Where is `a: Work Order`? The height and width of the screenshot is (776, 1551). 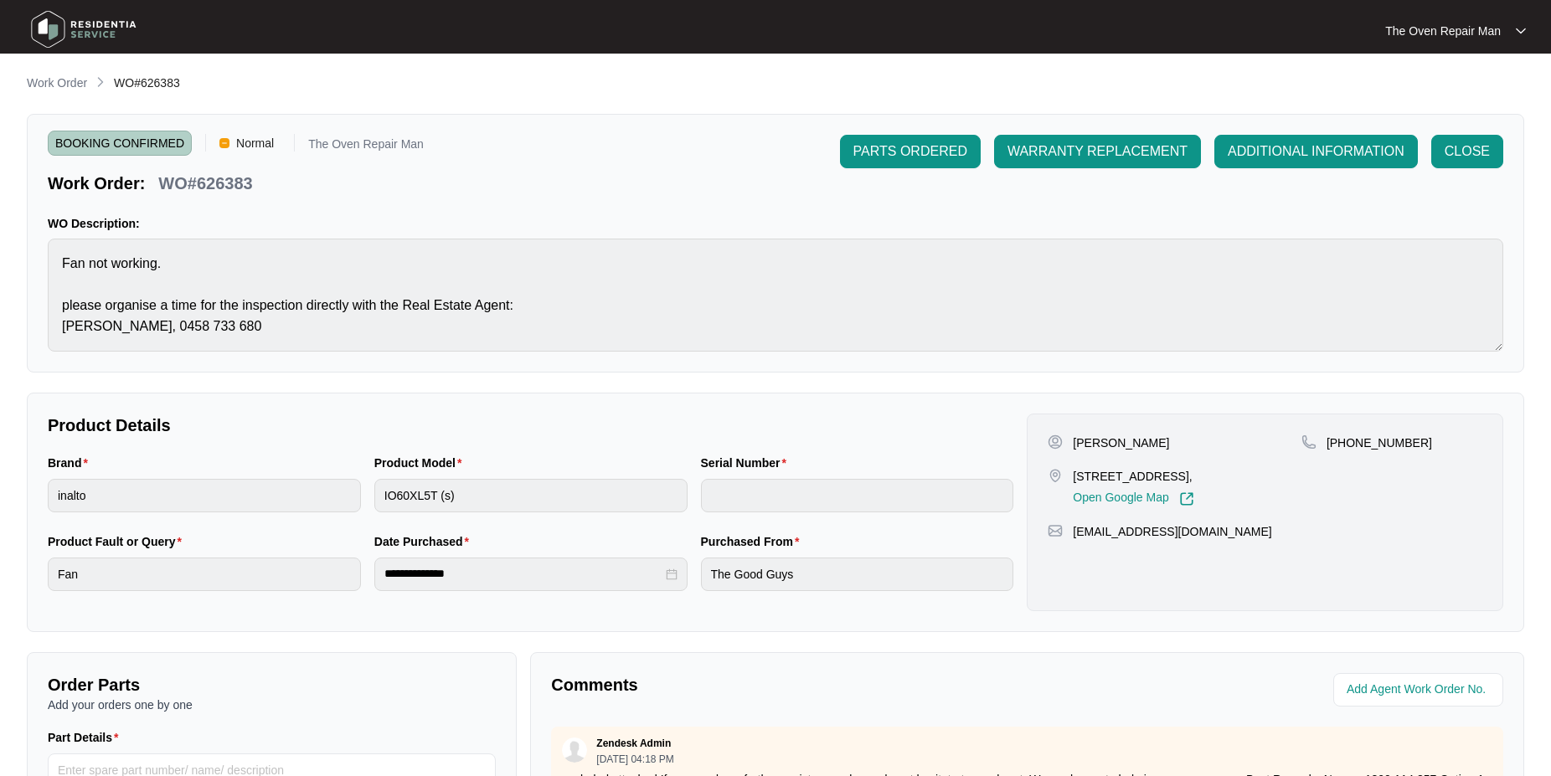 a: Work Order is located at coordinates (57, 84).